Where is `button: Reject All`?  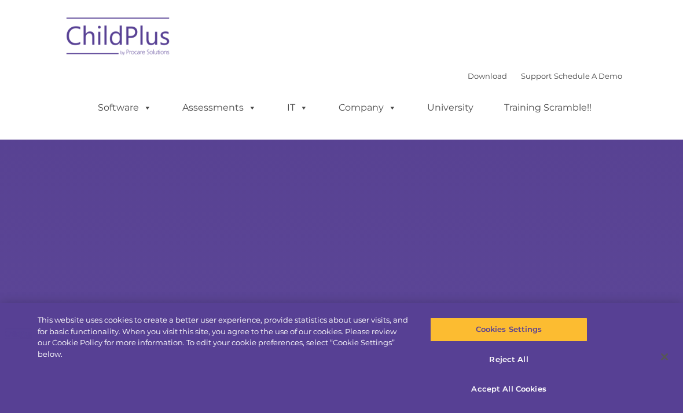 button: Reject All is located at coordinates (508, 359).